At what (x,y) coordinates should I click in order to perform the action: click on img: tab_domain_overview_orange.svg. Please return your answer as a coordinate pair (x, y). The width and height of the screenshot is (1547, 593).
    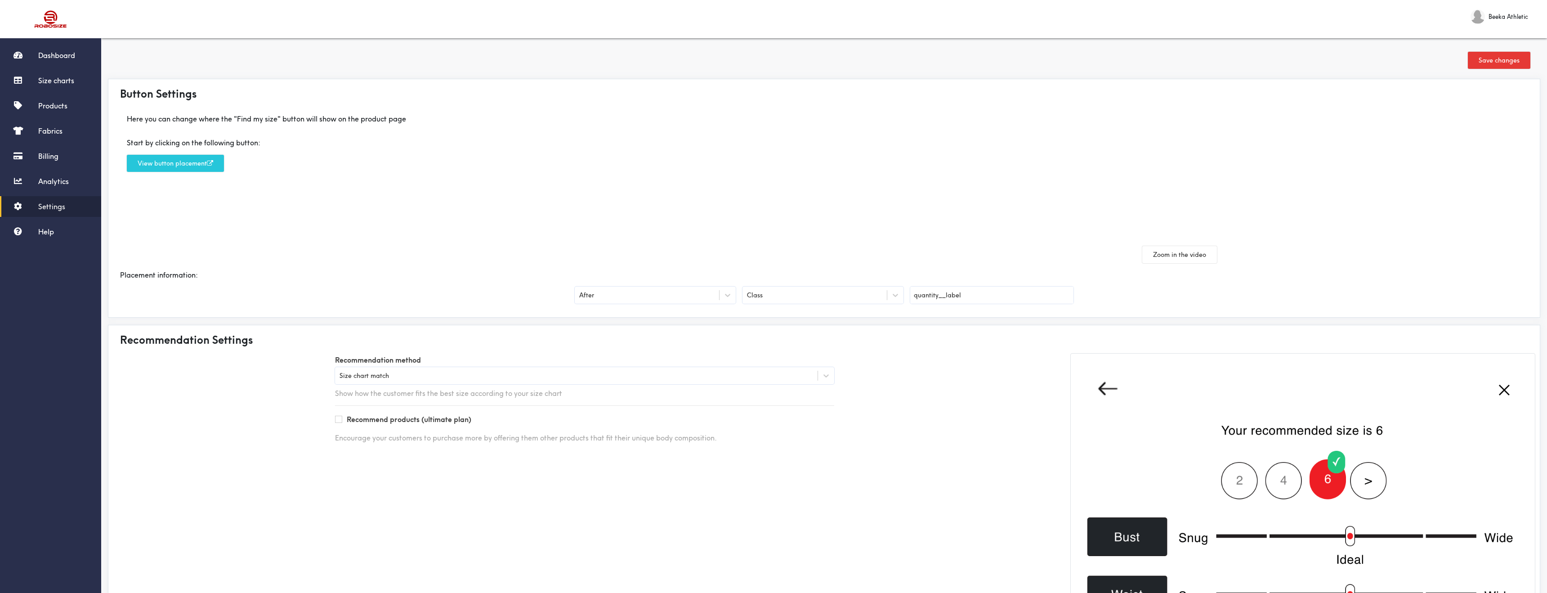
    Looking at the image, I should click on (28, 56).